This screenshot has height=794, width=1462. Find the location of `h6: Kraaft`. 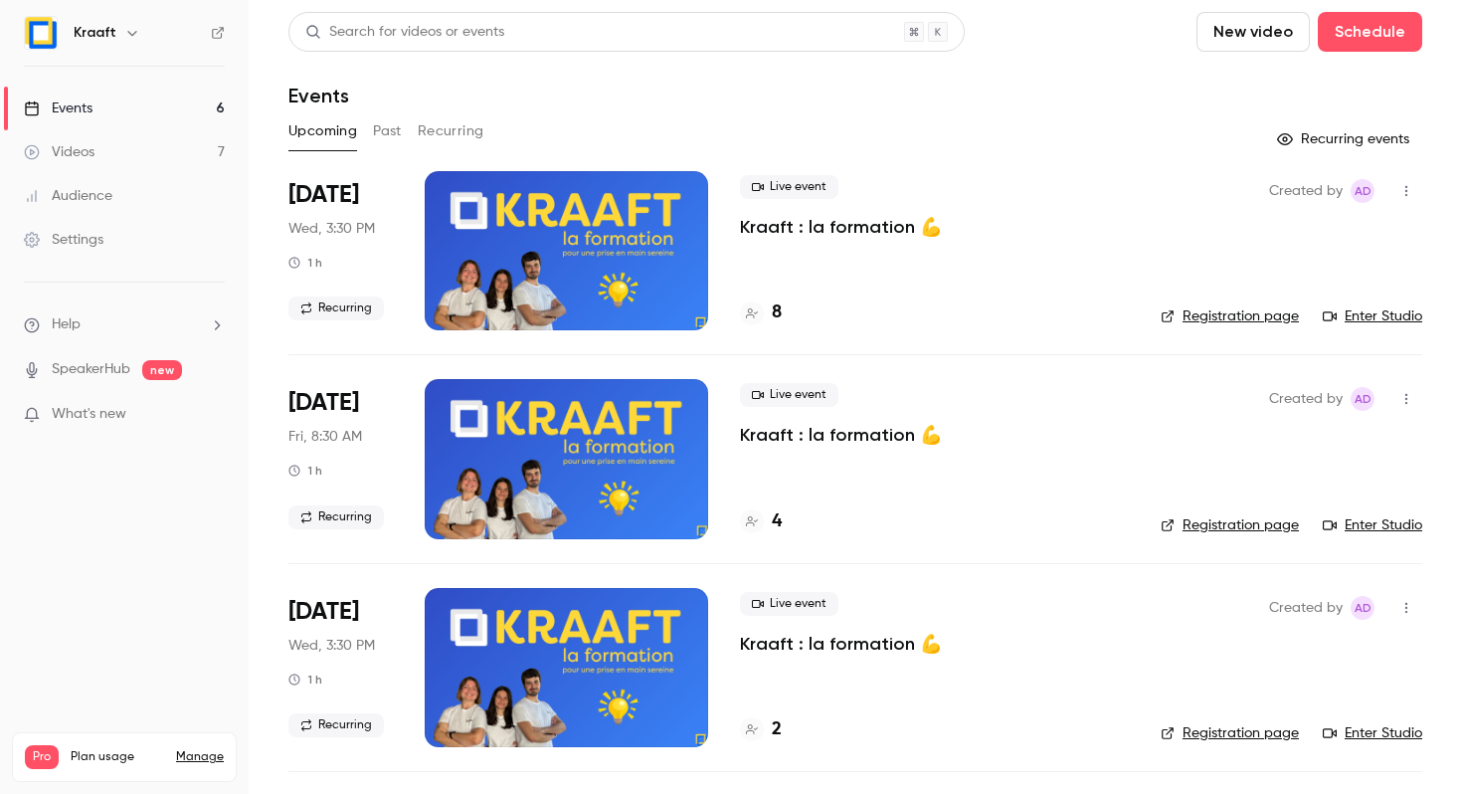

h6: Kraaft is located at coordinates (94, 33).